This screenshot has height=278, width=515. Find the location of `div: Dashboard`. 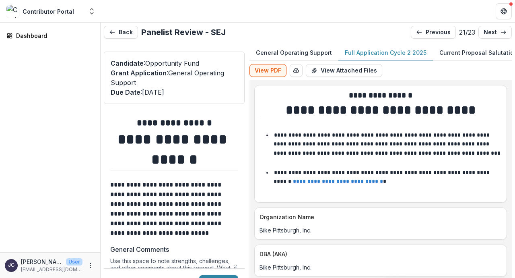

div: Dashboard is located at coordinates (53, 35).